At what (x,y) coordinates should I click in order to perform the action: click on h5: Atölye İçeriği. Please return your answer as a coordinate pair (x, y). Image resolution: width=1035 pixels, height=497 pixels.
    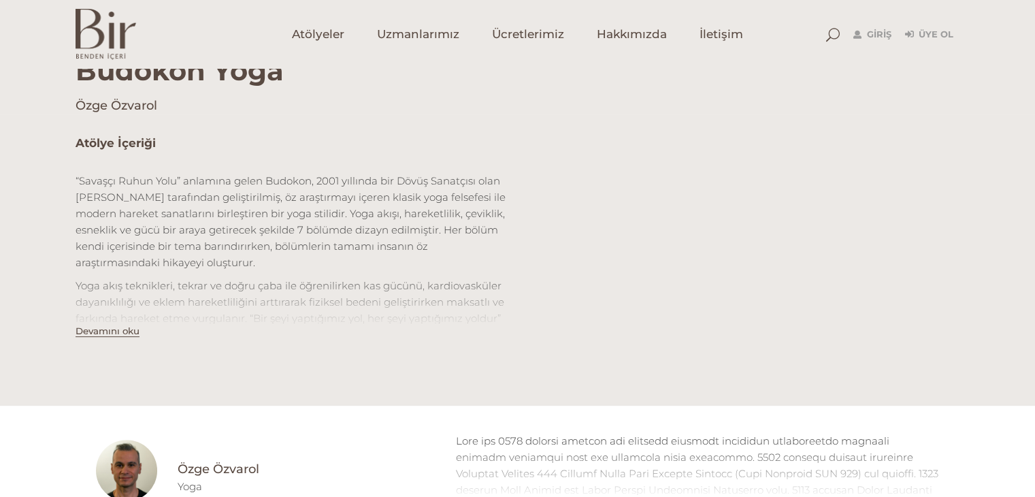
    Looking at the image, I should click on (291, 144).